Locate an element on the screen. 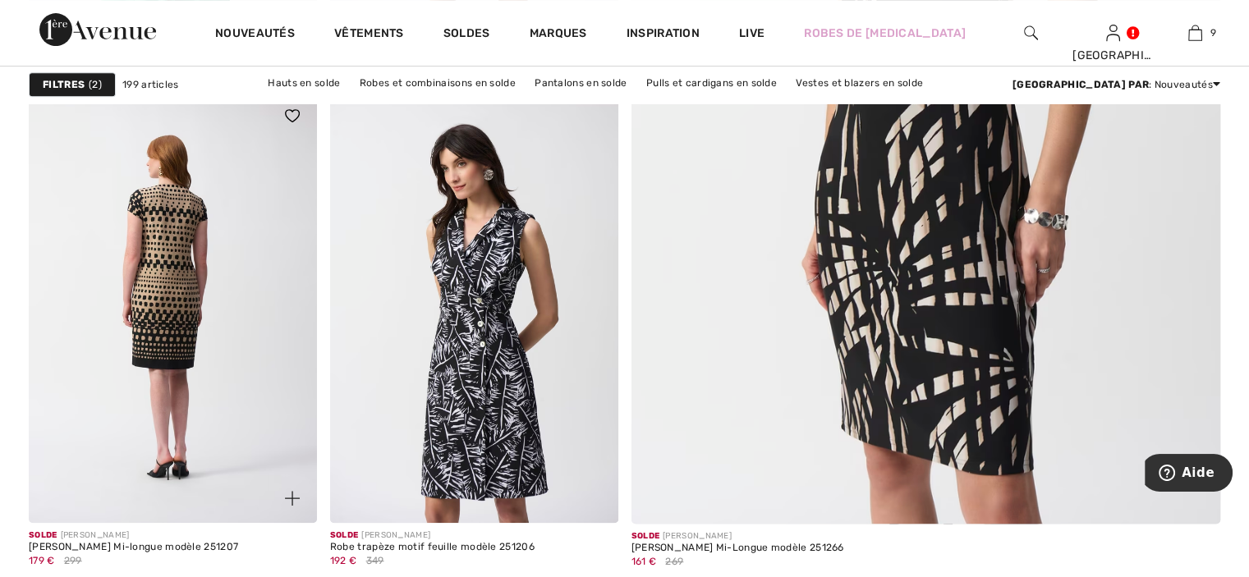 The height and width of the screenshot is (577, 1249). a: Pulls et cardigans en solde is located at coordinates (711, 83).